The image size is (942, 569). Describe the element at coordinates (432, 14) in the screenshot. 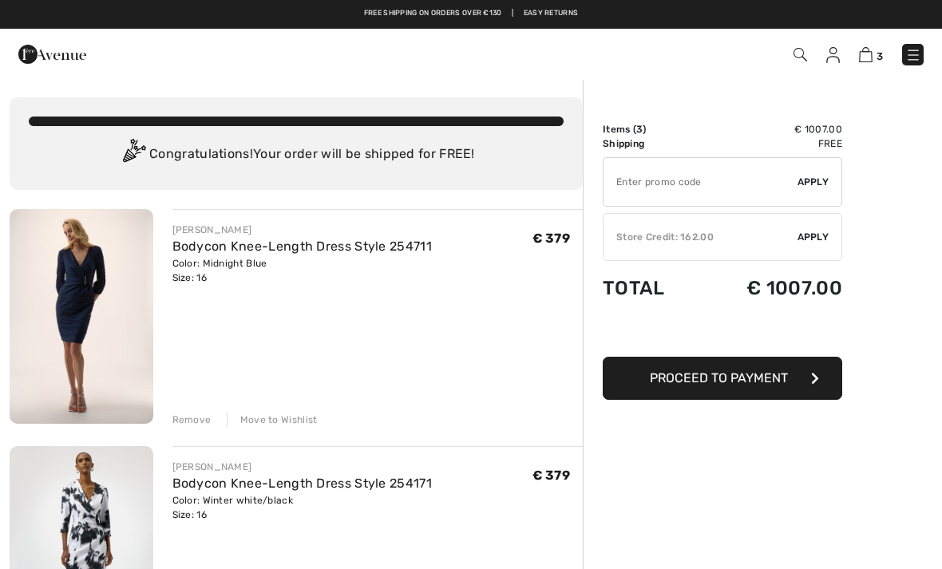

I see `a: Free shipping on orders over €130` at that location.